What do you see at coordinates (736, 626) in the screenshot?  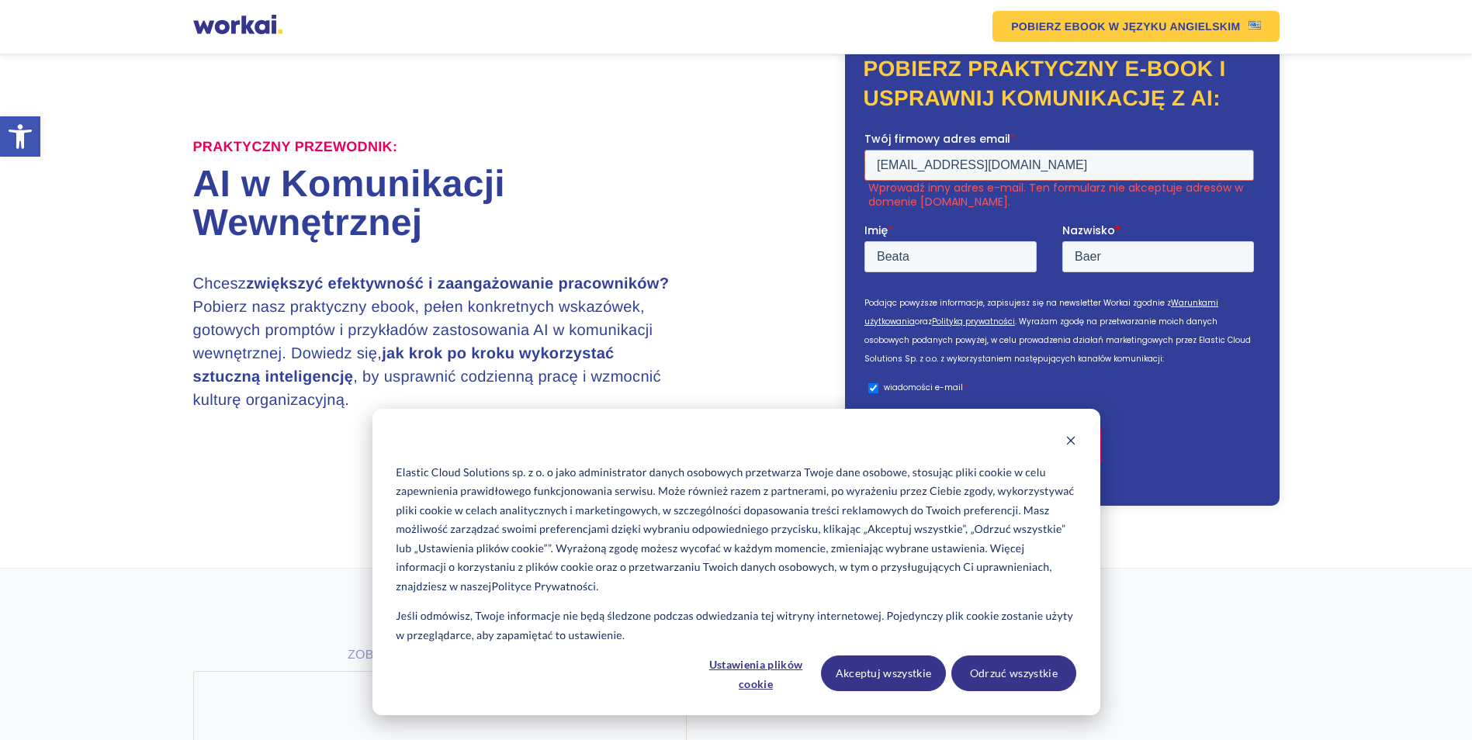 I see `p: Jeśli odmówisz, Twoje informacje nie będą śledzone podczas odwiedzania tej witryny internetowej. ...` at bounding box center [736, 626].